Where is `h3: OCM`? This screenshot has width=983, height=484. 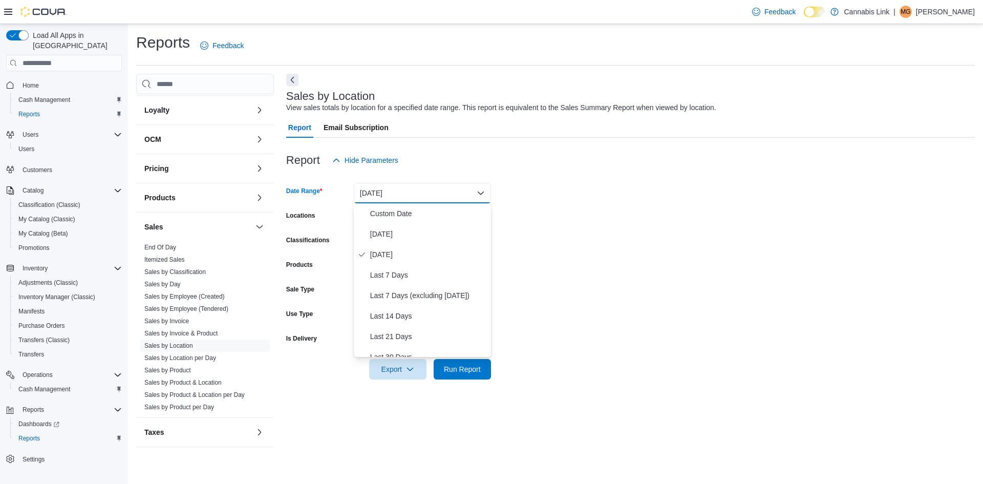 h3: OCM is located at coordinates (153, 139).